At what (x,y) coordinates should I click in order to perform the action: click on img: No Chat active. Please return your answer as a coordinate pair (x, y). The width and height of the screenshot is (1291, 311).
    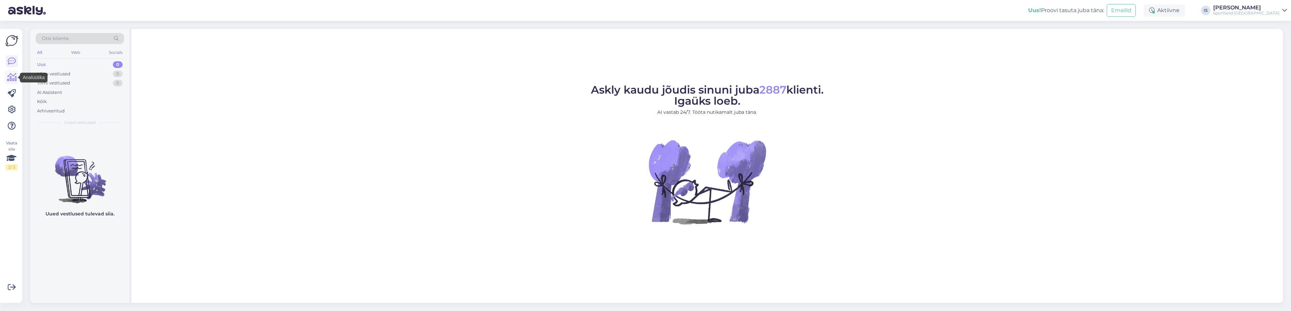
    Looking at the image, I should click on (707, 182).